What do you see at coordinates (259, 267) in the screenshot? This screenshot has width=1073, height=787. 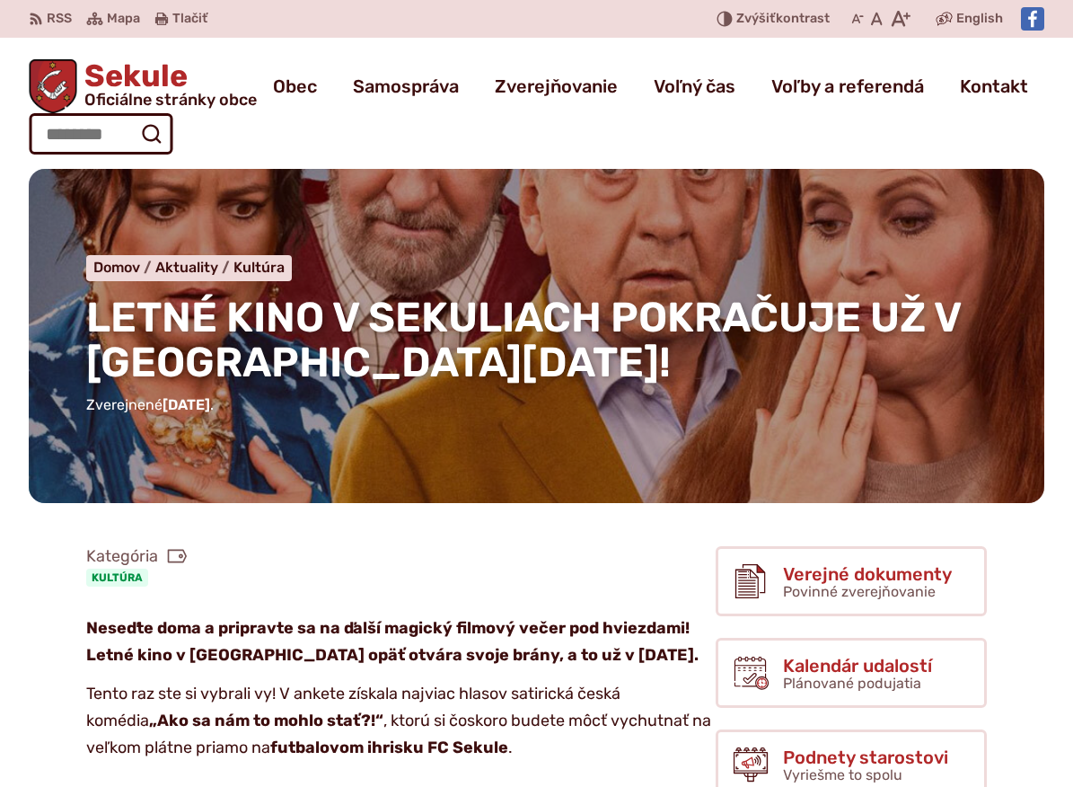 I see `span: Kultúra` at bounding box center [259, 267].